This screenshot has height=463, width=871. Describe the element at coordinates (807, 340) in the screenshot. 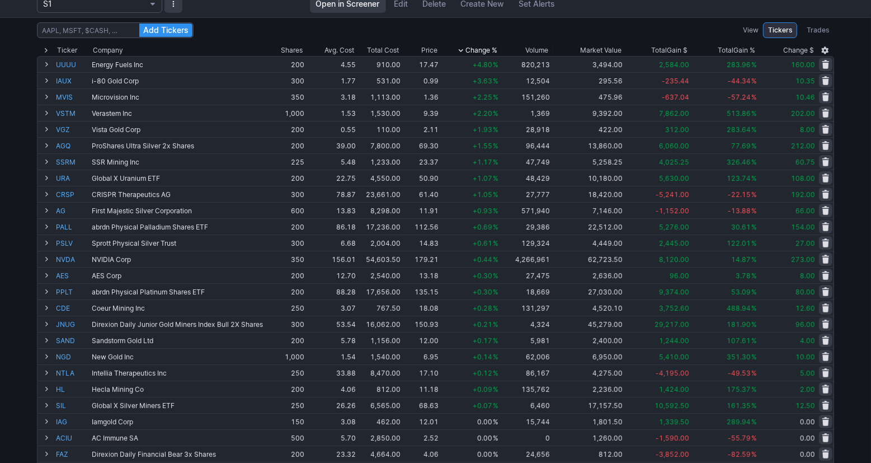

I see `span: 4.00` at that location.